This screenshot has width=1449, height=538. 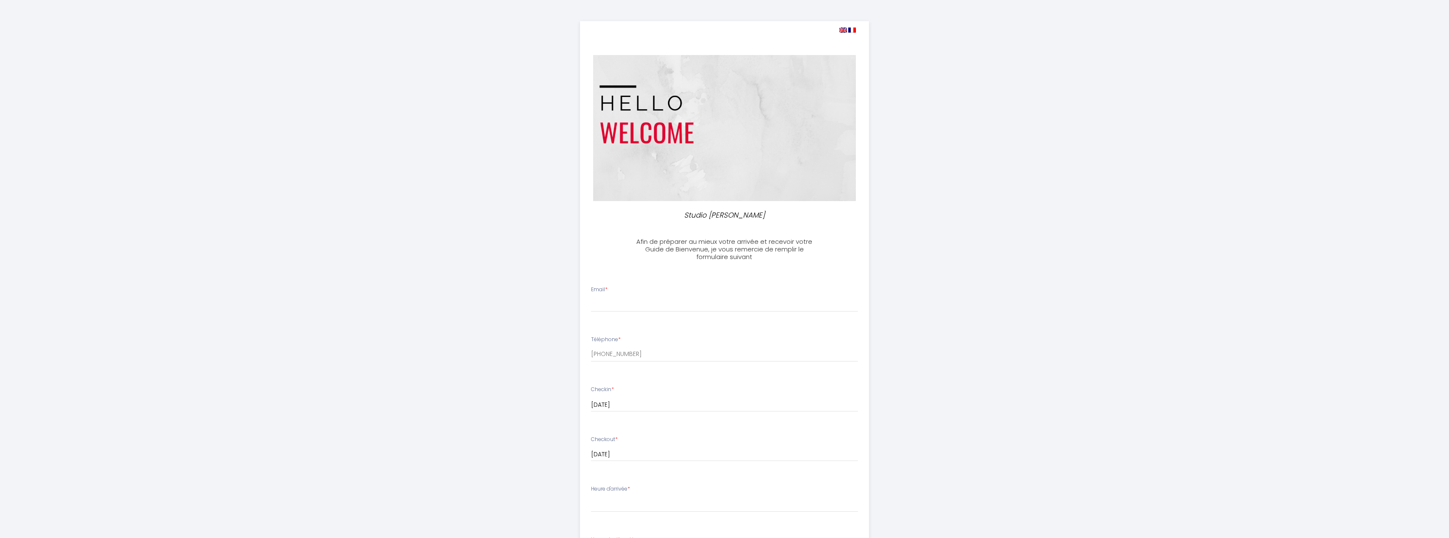 What do you see at coordinates (606, 339) in the screenshot?
I see `label: Téléphone` at bounding box center [606, 339].